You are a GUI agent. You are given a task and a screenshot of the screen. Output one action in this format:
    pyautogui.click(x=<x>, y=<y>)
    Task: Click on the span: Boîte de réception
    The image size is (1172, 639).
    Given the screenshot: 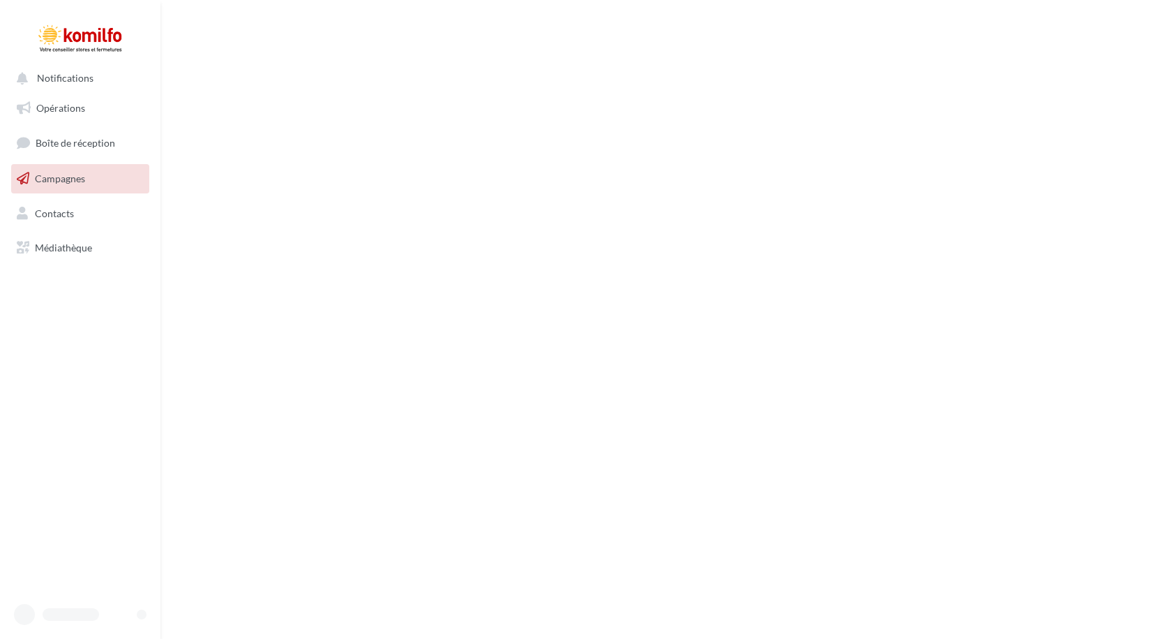 What is the action you would take?
    pyautogui.click(x=75, y=142)
    